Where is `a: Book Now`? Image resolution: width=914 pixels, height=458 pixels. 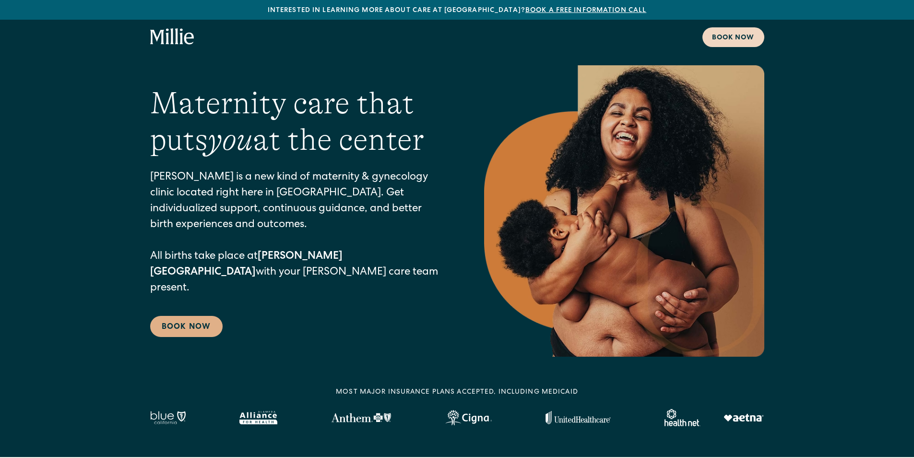 a: Book Now is located at coordinates (186, 326).